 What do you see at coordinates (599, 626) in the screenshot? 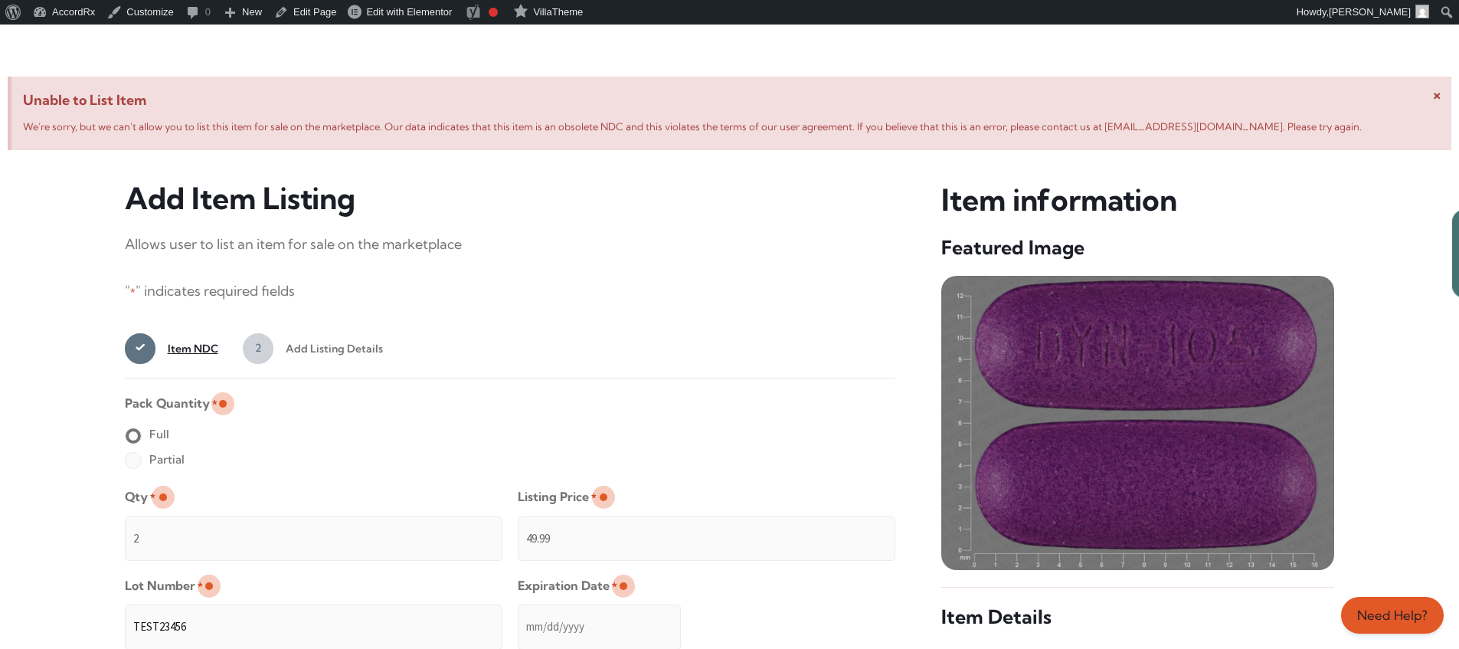
I see `input: mm/dd/yyyy` at bounding box center [599, 626].